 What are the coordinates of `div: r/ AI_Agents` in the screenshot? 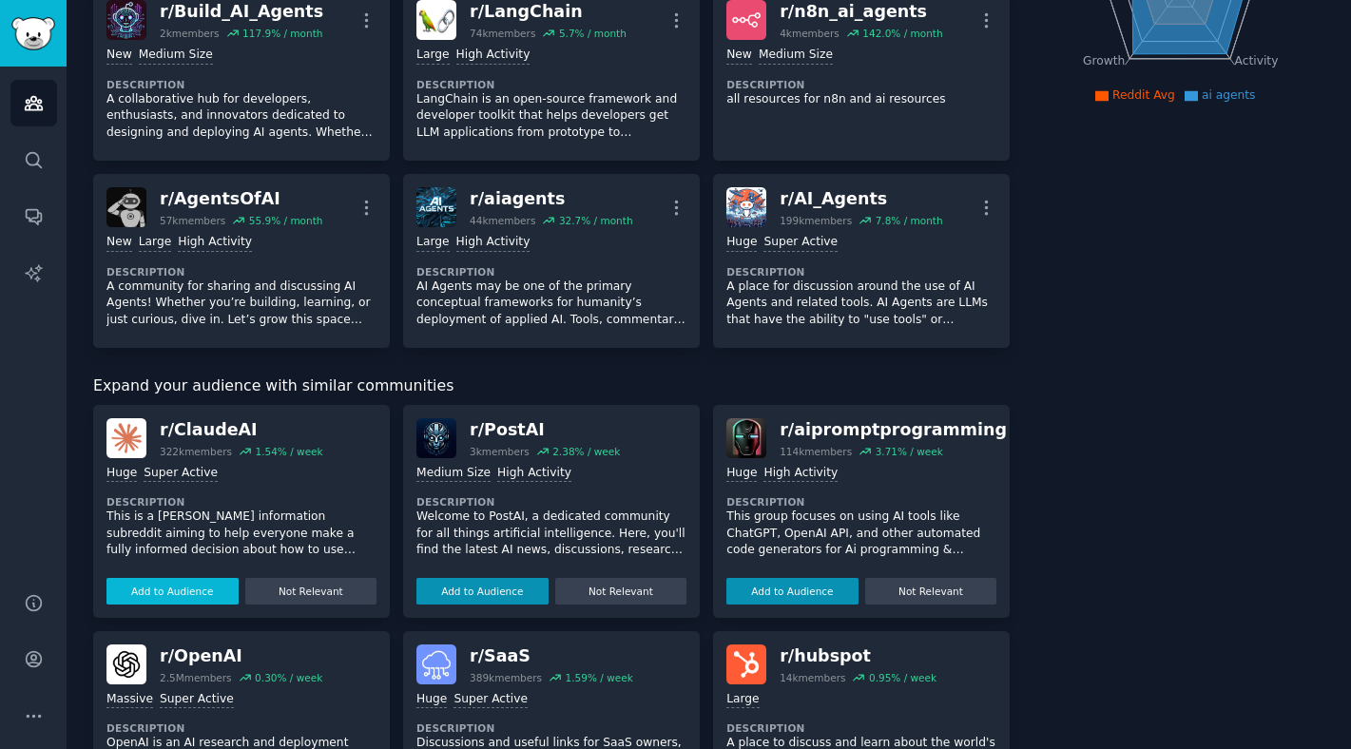 It's located at (860, 199).